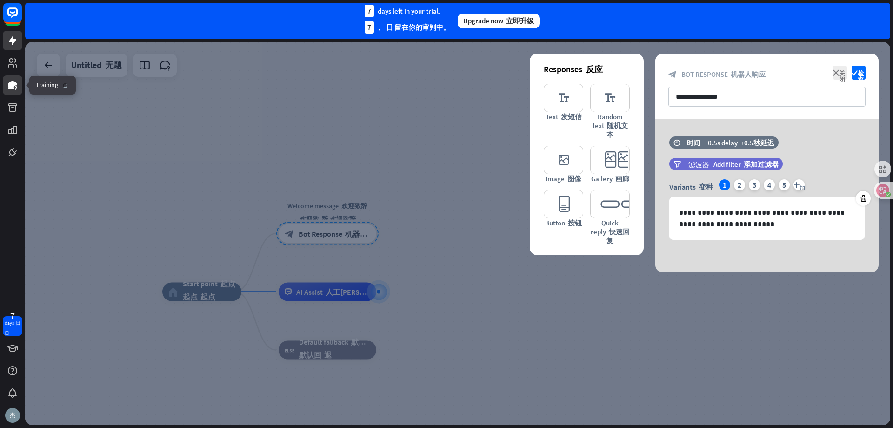 The width and height of the screenshot is (893, 428). What do you see at coordinates (499, 21) in the screenshot?
I see `div: Upgrade now` at bounding box center [499, 21].